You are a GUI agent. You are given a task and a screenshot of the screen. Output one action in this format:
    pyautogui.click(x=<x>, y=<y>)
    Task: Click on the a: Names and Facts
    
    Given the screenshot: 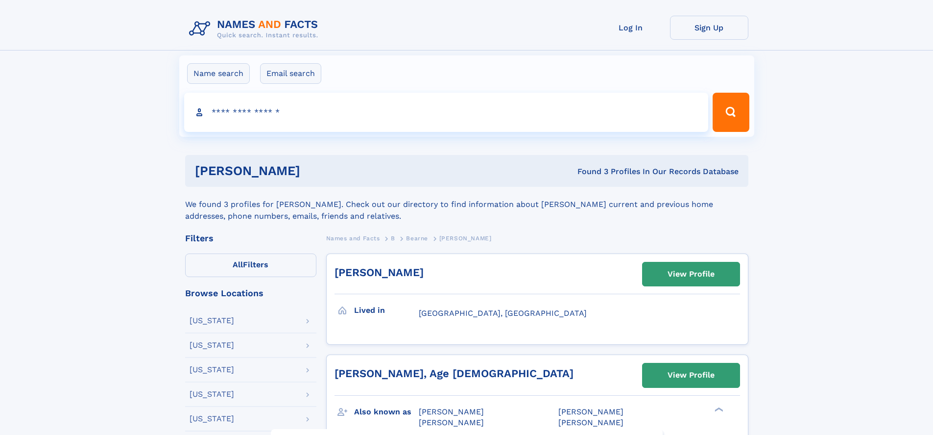 What is the action you would take?
    pyautogui.click(x=353, y=238)
    